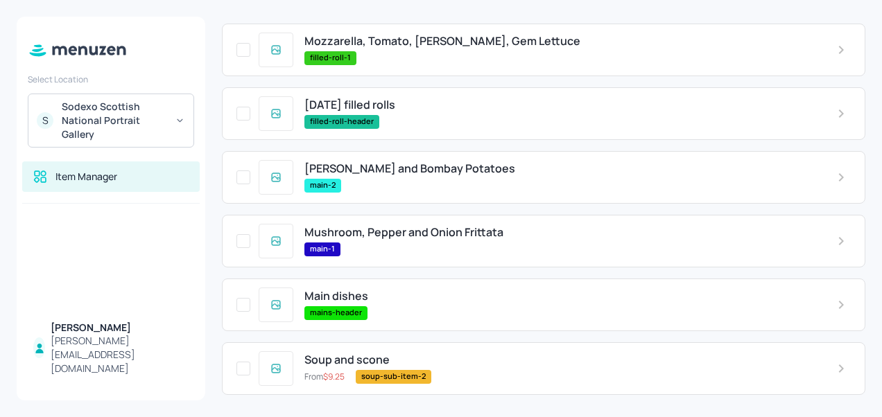  What do you see at coordinates (45, 121) in the screenshot?
I see `div: S` at bounding box center [45, 121].